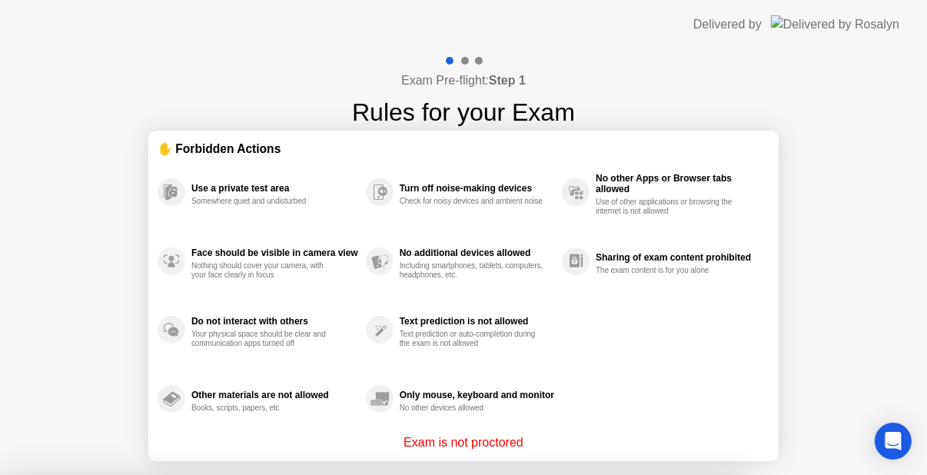 The image size is (927, 475). I want to click on div: Text prediction or auto-completion during the exam is not allowed, so click(472, 339).